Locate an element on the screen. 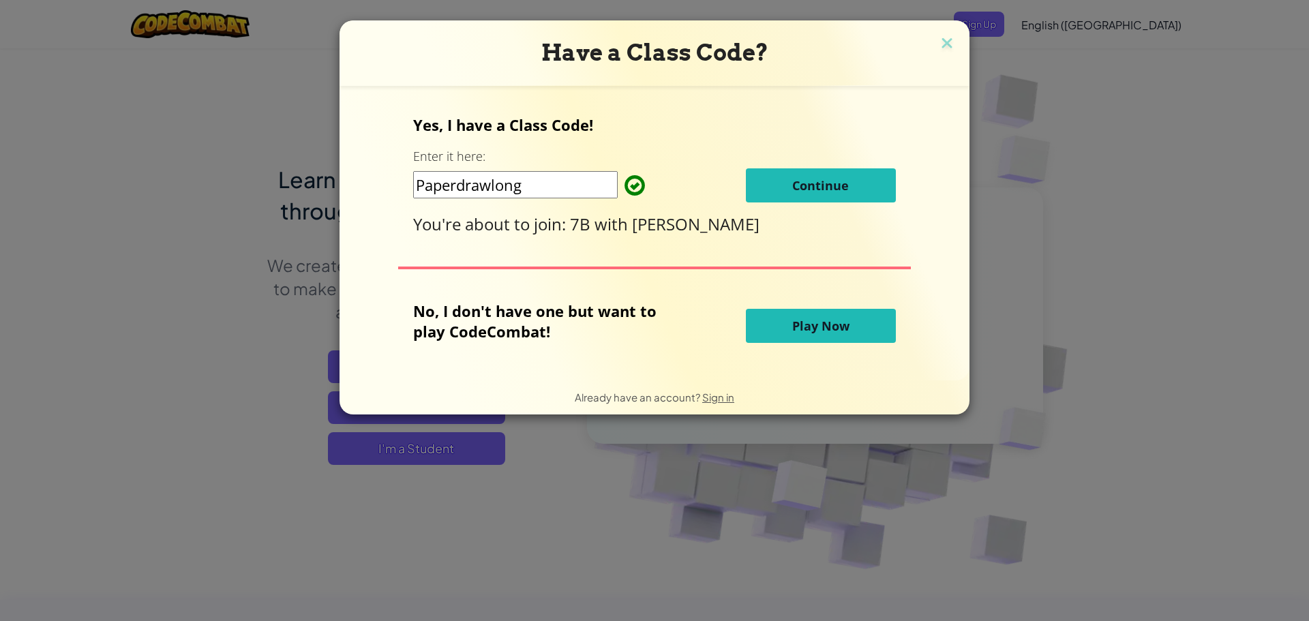 The image size is (1309, 621). span: You're about to join: is located at coordinates (492, 224).